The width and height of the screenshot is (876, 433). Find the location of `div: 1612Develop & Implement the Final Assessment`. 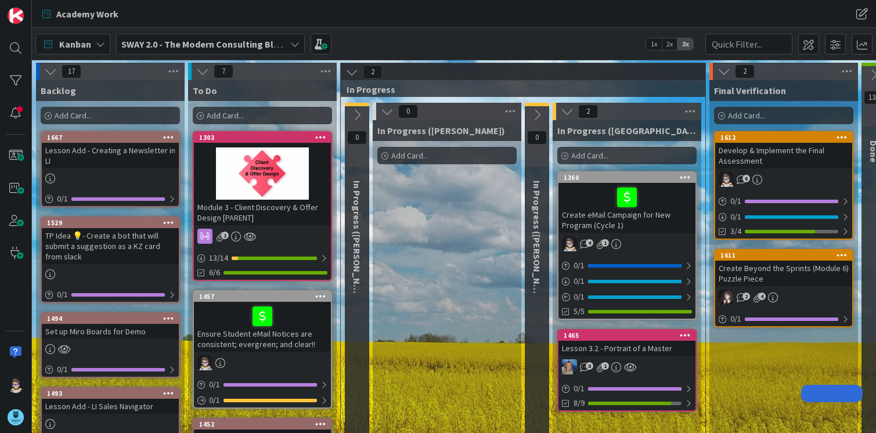

div: 1612Develop & Implement the Final Assessment is located at coordinates (784, 150).